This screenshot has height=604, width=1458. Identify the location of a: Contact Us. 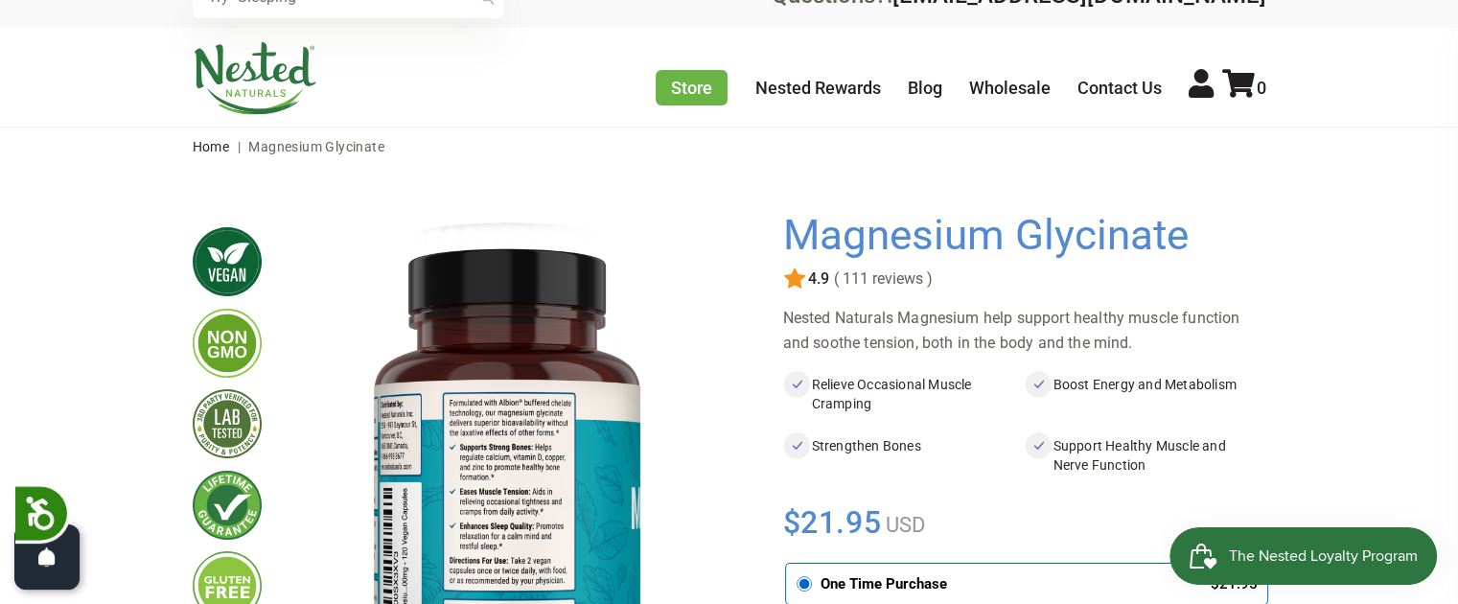
(1119, 87).